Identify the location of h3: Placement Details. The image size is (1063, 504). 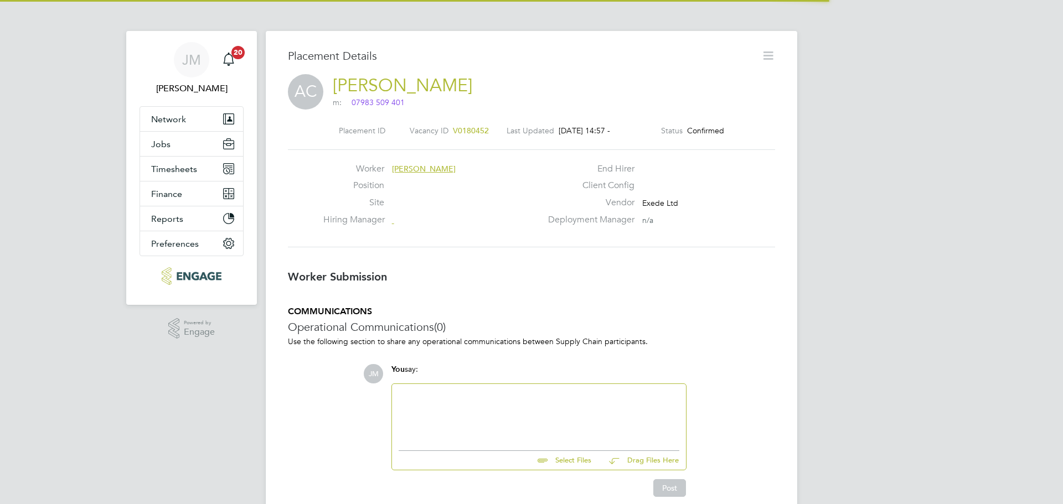
(520, 56).